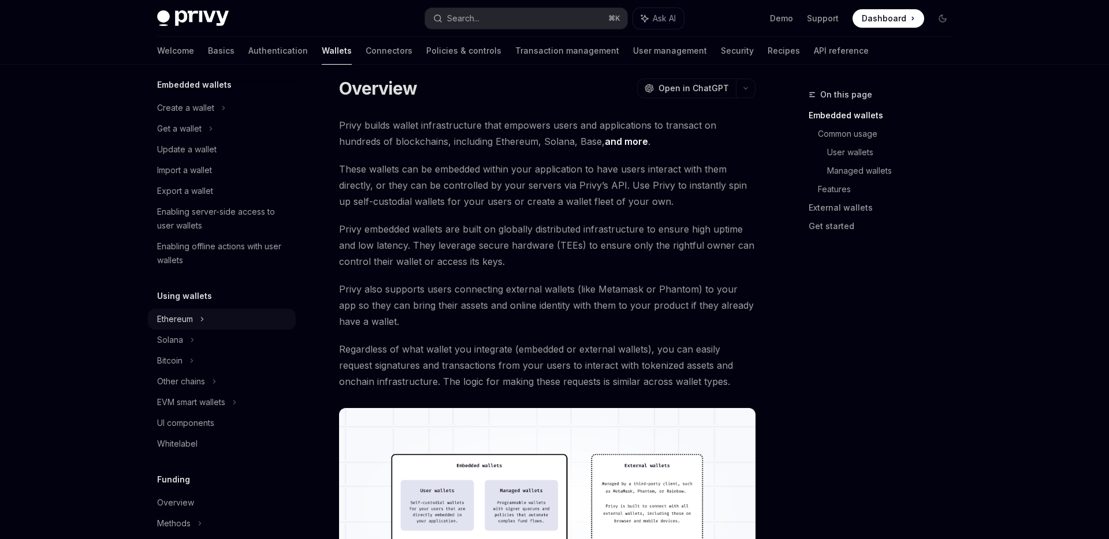  What do you see at coordinates (389, 51) in the screenshot?
I see `a: Connectors` at bounding box center [389, 51].